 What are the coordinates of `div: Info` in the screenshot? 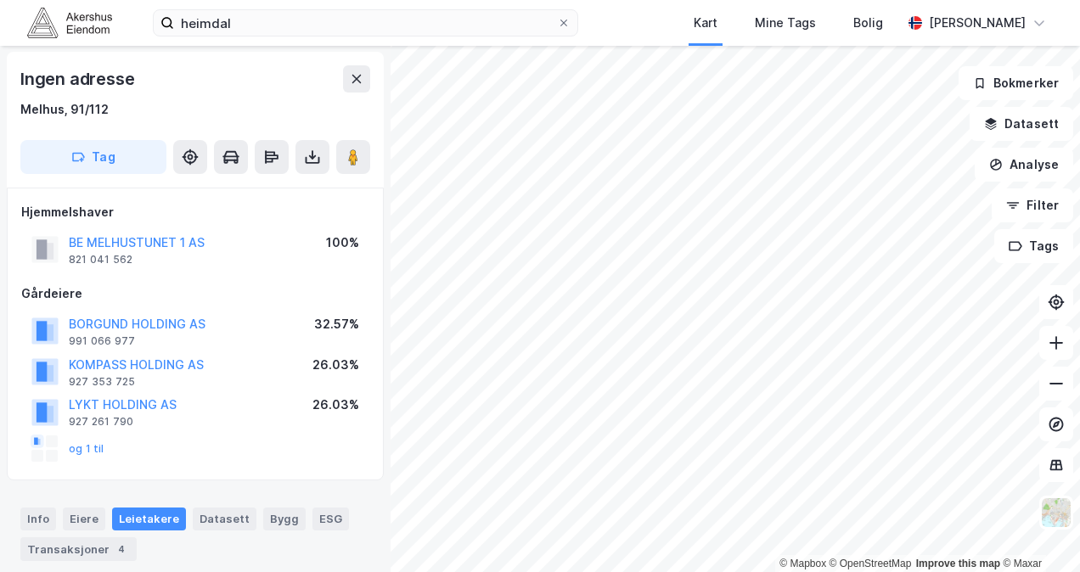 It's located at (38, 519).